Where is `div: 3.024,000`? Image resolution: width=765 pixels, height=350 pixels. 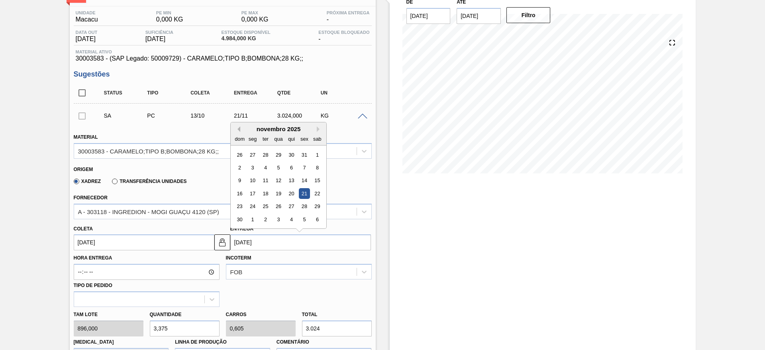
div: 3.024,000 is located at coordinates (299, 115).